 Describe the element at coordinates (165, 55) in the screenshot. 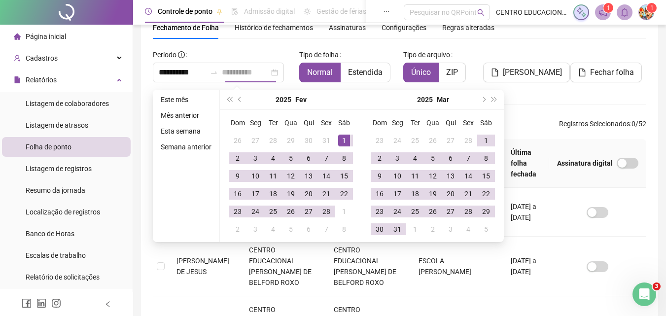

I see `span: Período` at that location.